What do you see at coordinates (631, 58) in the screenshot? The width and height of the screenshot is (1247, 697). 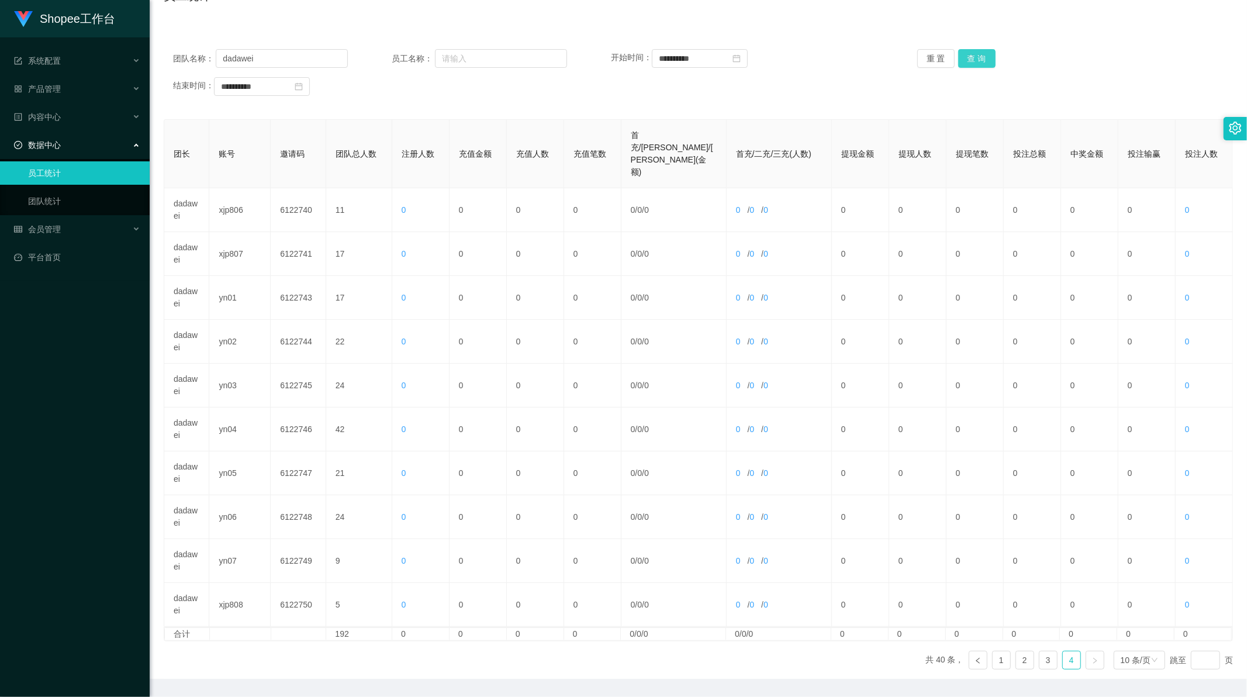 I see `span: 开始时间：` at bounding box center [631, 58].